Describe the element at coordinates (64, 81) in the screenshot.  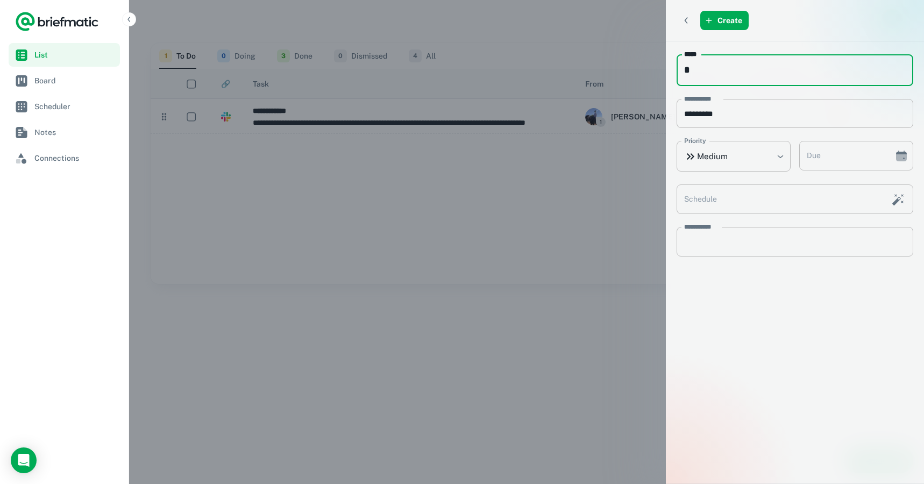
I see `a: Board` at that location.